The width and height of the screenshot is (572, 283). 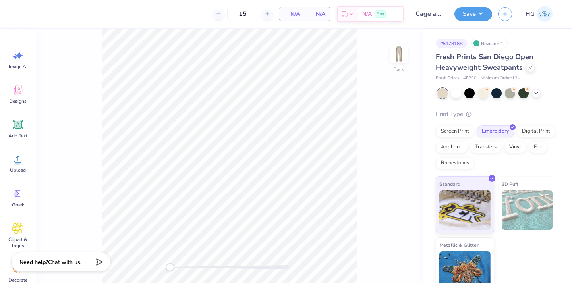 I want to click on div: # 517818B, so click(x=451, y=43).